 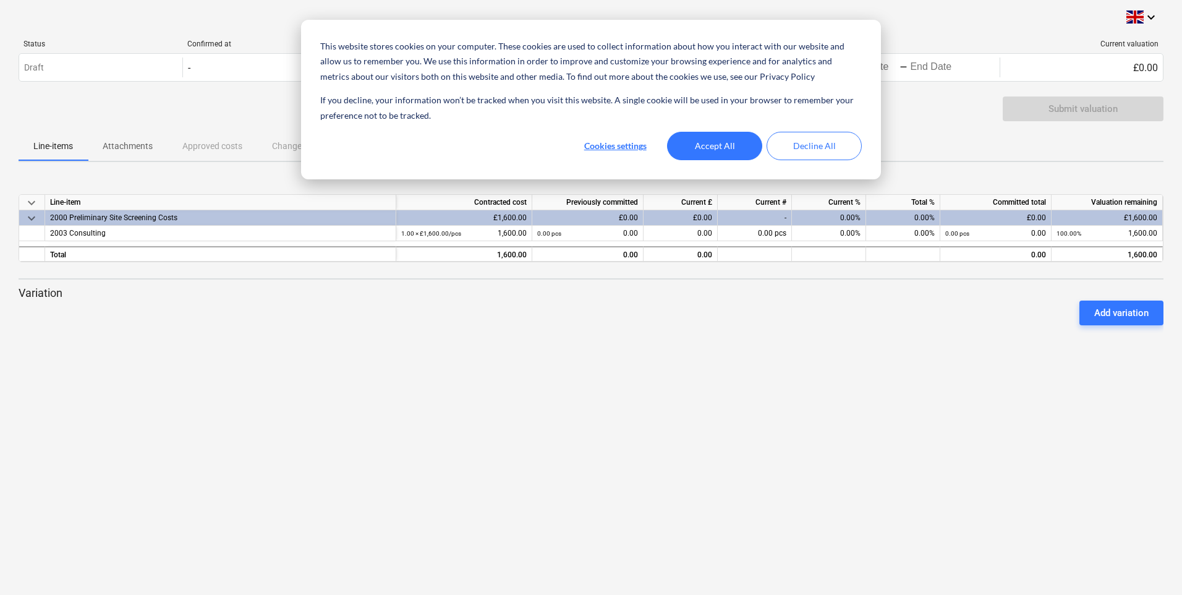 What do you see at coordinates (264, 44) in the screenshot?
I see `div: Confirmed at` at bounding box center [264, 44].